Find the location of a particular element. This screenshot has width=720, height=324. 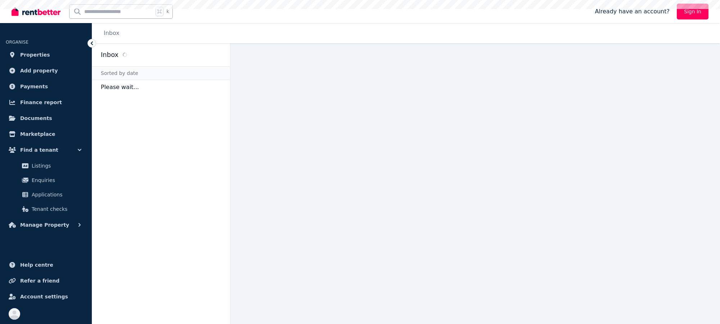

a: Tenant checks is located at coordinates (46, 209).